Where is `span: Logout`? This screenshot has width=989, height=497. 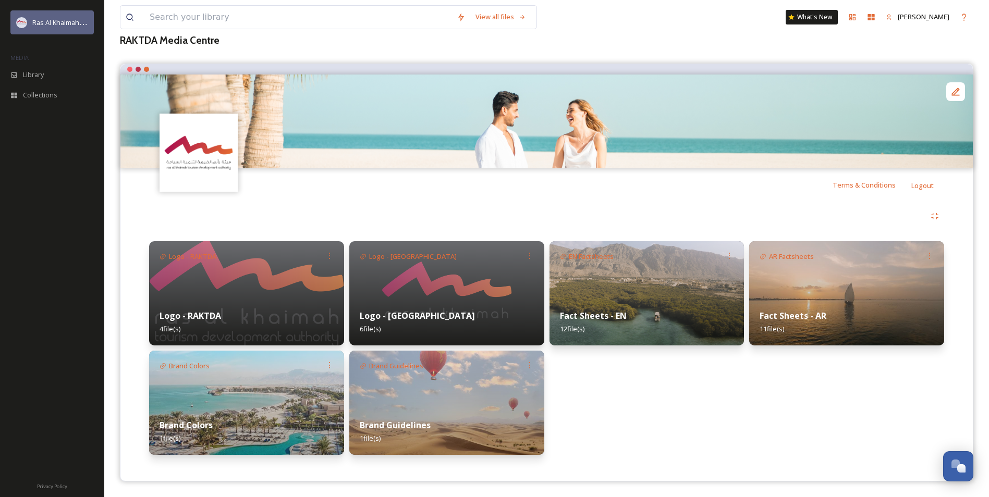 span: Logout is located at coordinates (922, 186).